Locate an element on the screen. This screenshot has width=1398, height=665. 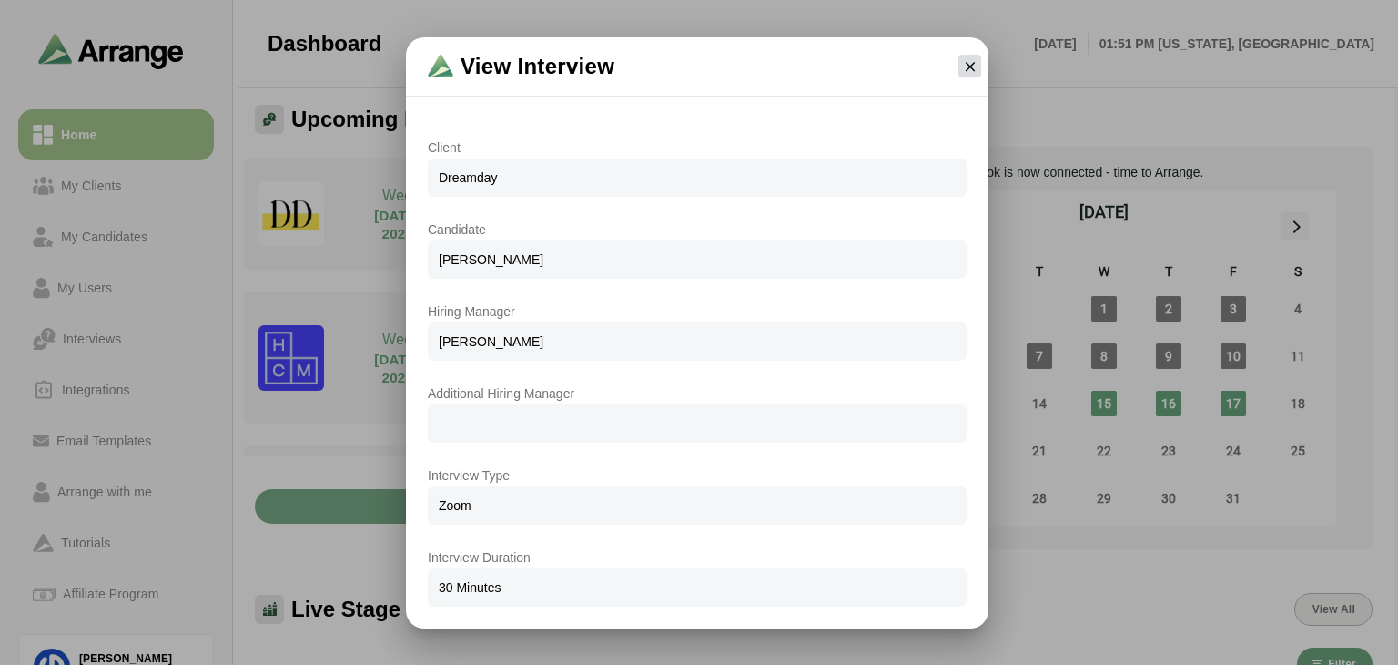
span: Zoom is located at coordinates (697, 505).